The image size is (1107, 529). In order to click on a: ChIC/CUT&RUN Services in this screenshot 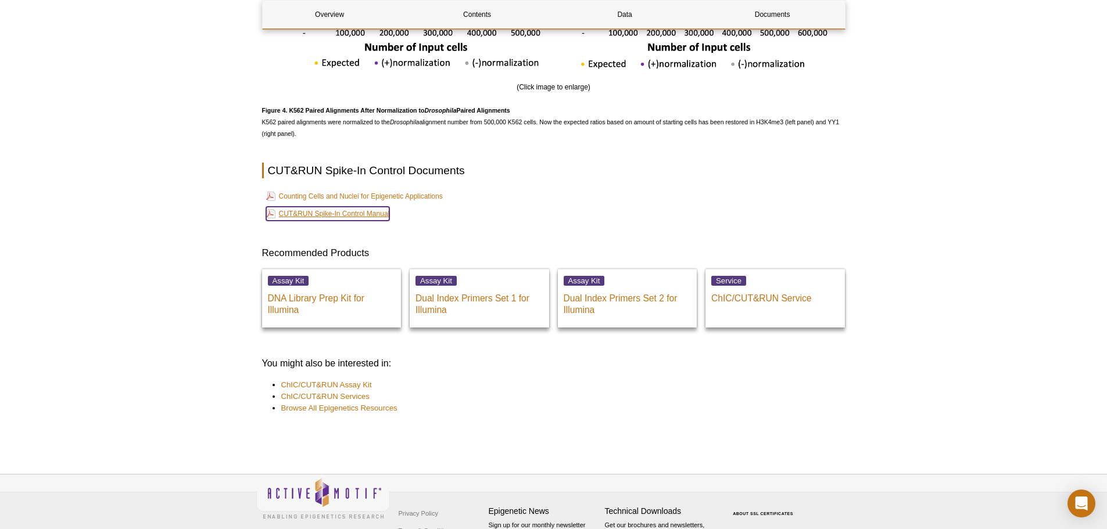, I will do `click(325, 397)`.